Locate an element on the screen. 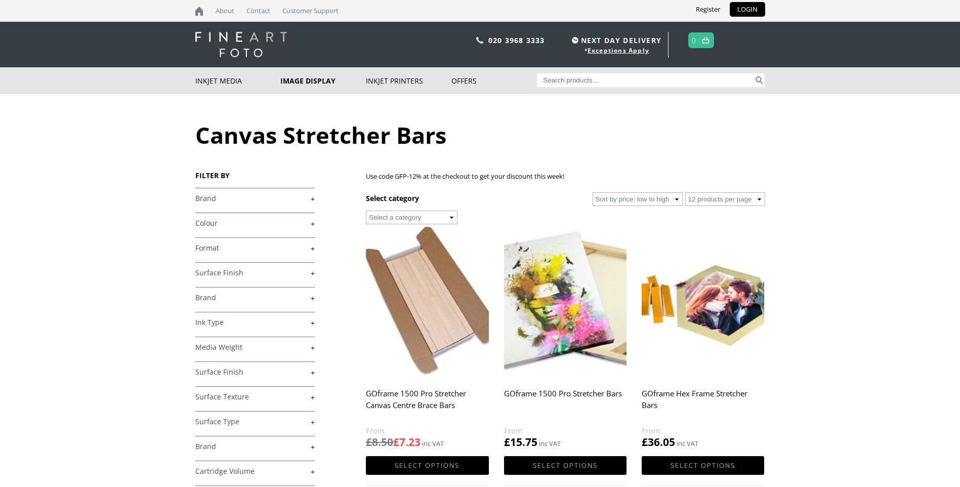  img: GOframe 1500 Pro Stretcher Bars is located at coordinates (565, 301).